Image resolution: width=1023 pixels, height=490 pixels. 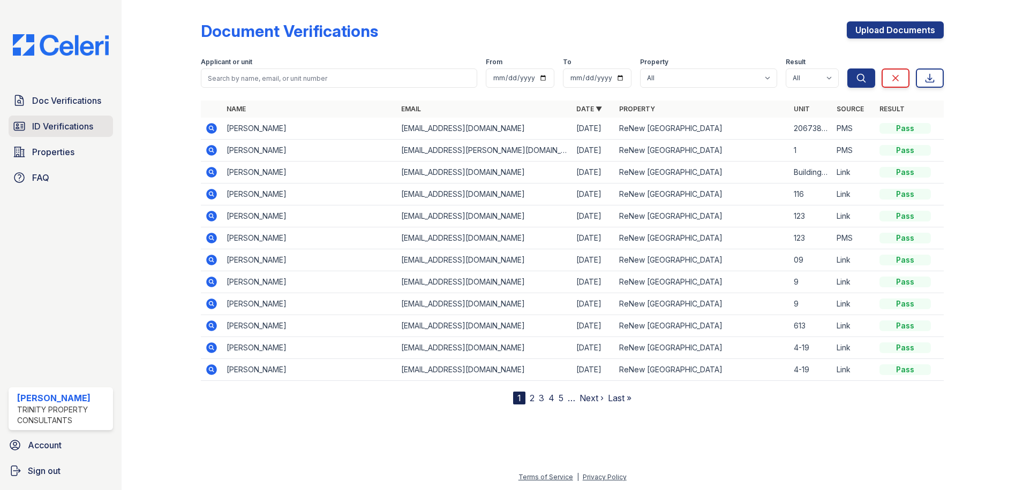 What do you see at coordinates (61, 471) in the screenshot?
I see `a: Sign out` at bounding box center [61, 471].